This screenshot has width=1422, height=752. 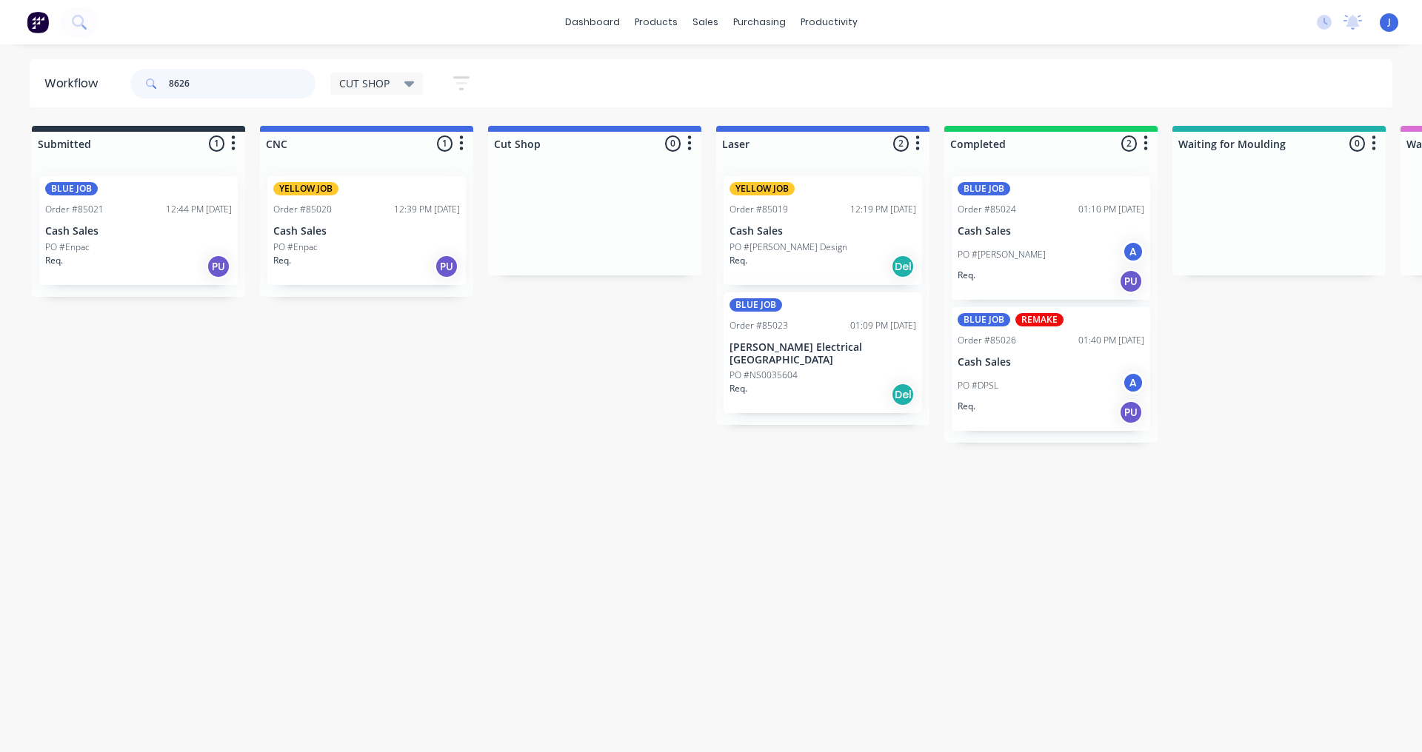 What do you see at coordinates (705, 22) in the screenshot?
I see `div: sales` at bounding box center [705, 22].